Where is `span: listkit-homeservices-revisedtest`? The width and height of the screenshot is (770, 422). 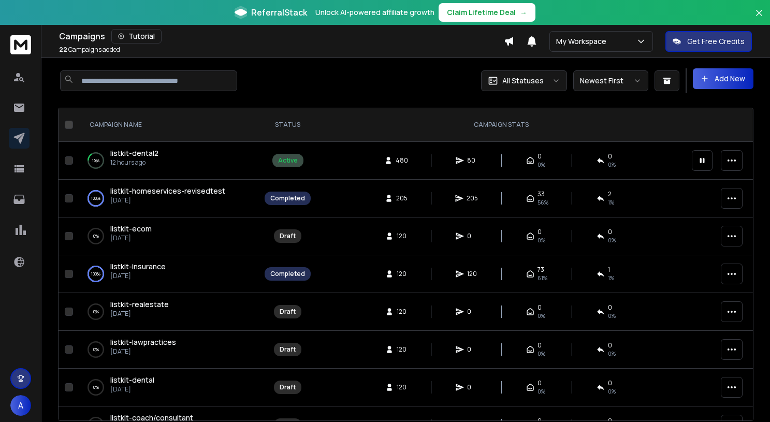 span: listkit-homeservices-revisedtest is located at coordinates (168, 191).